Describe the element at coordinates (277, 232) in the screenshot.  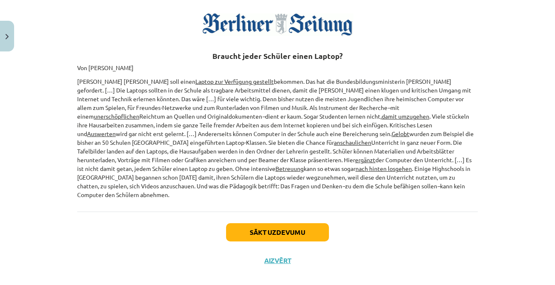
I see `button: Sākt uzdevumu` at that location.